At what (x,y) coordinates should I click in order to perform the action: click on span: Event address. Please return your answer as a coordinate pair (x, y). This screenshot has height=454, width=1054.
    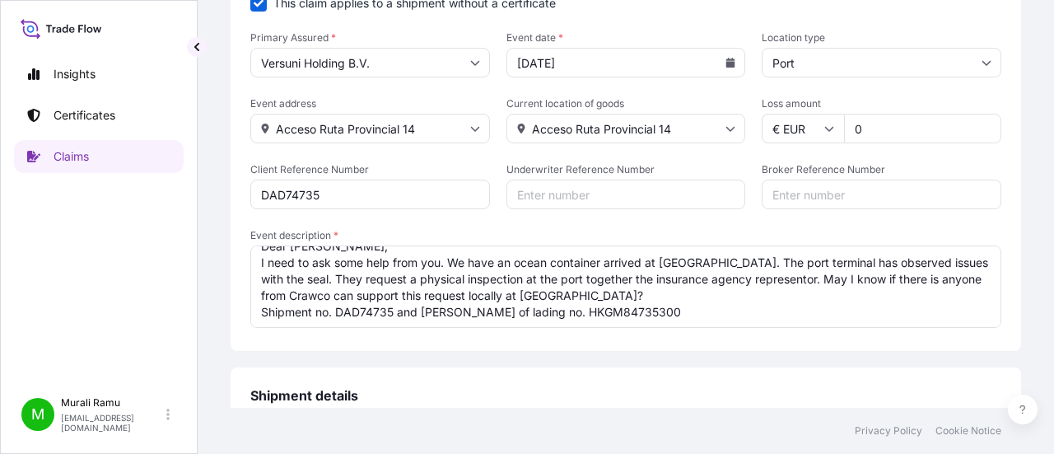
    Looking at the image, I should click on (370, 104).